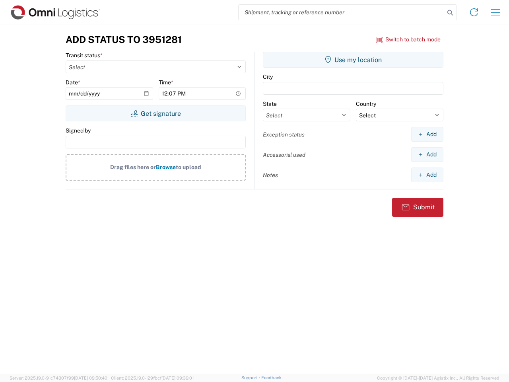 This screenshot has width=509, height=382. Describe the element at coordinates (271, 377) in the screenshot. I see `a: Feedback` at that location.